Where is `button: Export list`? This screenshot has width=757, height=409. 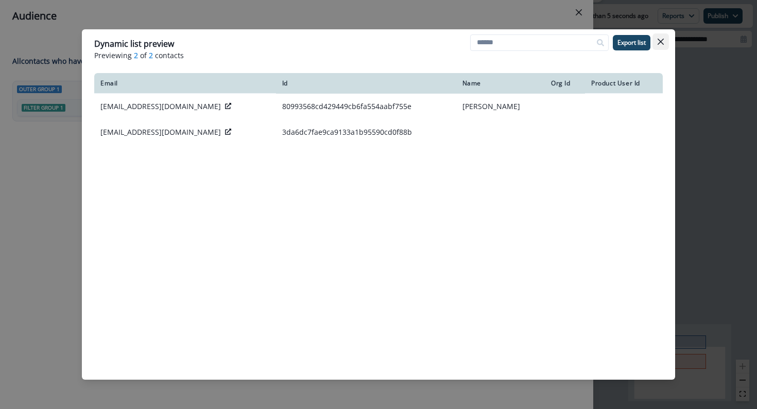
button: Export list is located at coordinates (631, 43).